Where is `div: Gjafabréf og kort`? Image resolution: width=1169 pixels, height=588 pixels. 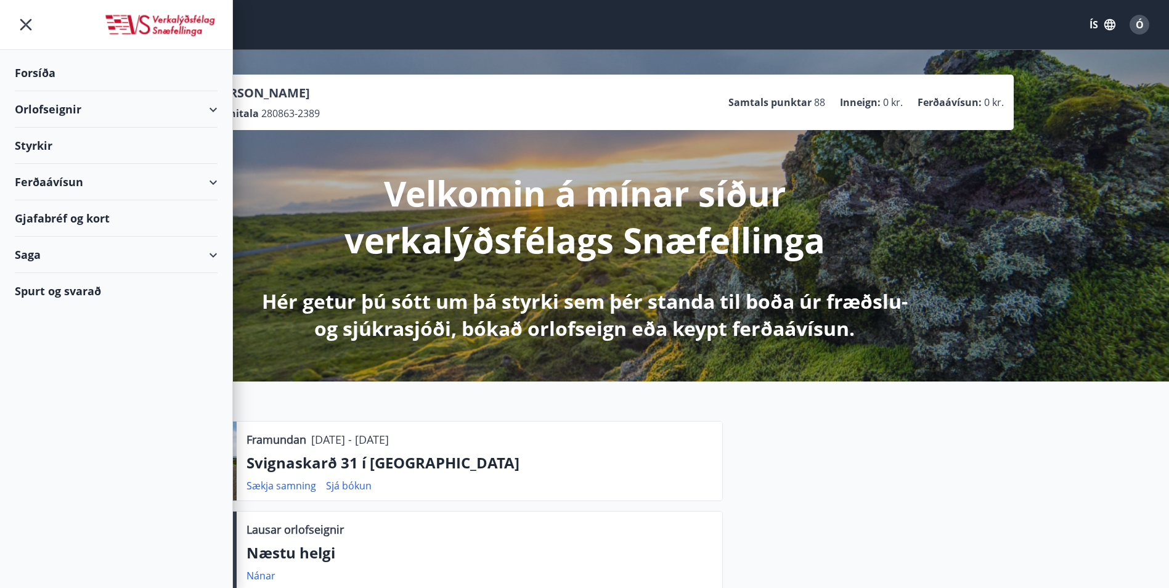
div: Gjafabréf og kort is located at coordinates (116, 218).